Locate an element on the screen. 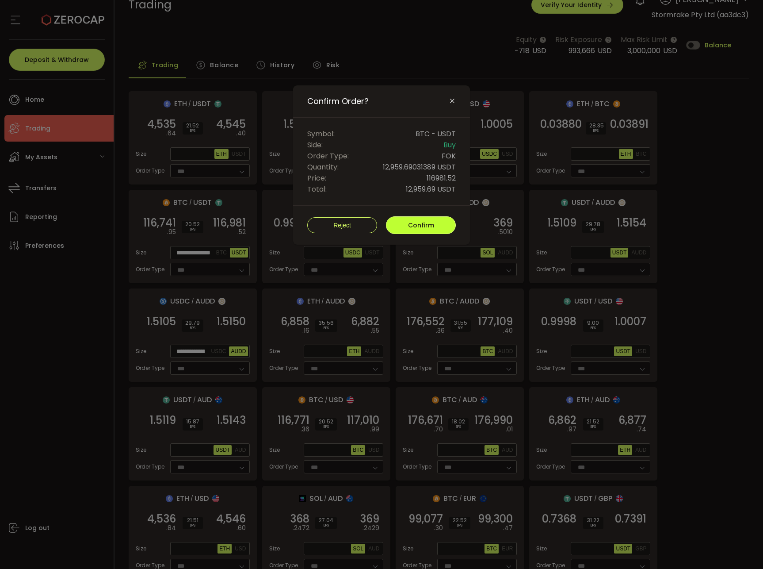 This screenshot has width=763, height=569. button: Confirm is located at coordinates (421, 225).